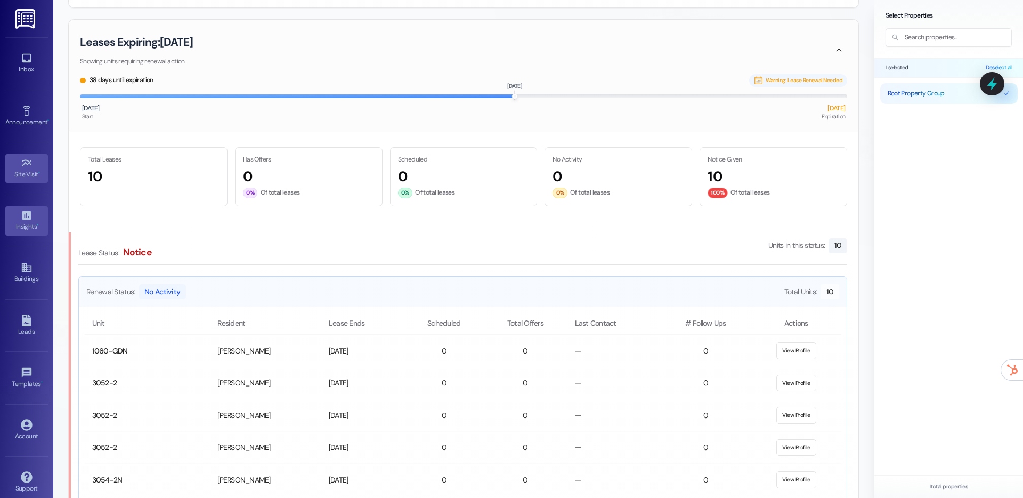 The image size is (1023, 498). Describe the element at coordinates (138, 252) in the screenshot. I see `h4: Notice` at that location.